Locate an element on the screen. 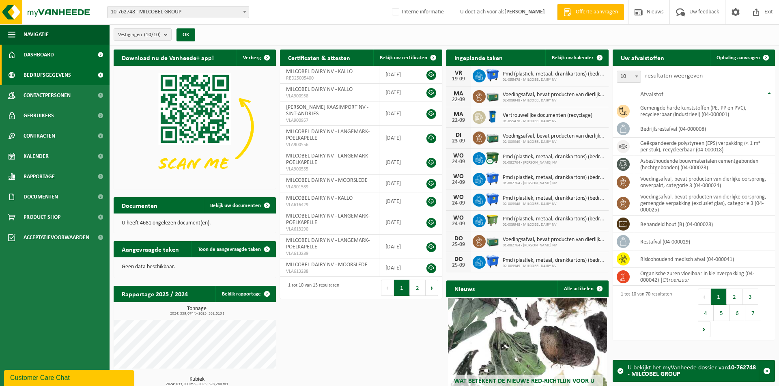 The image size is (779, 386). td: restafval (04-000029) is located at coordinates (705, 242).